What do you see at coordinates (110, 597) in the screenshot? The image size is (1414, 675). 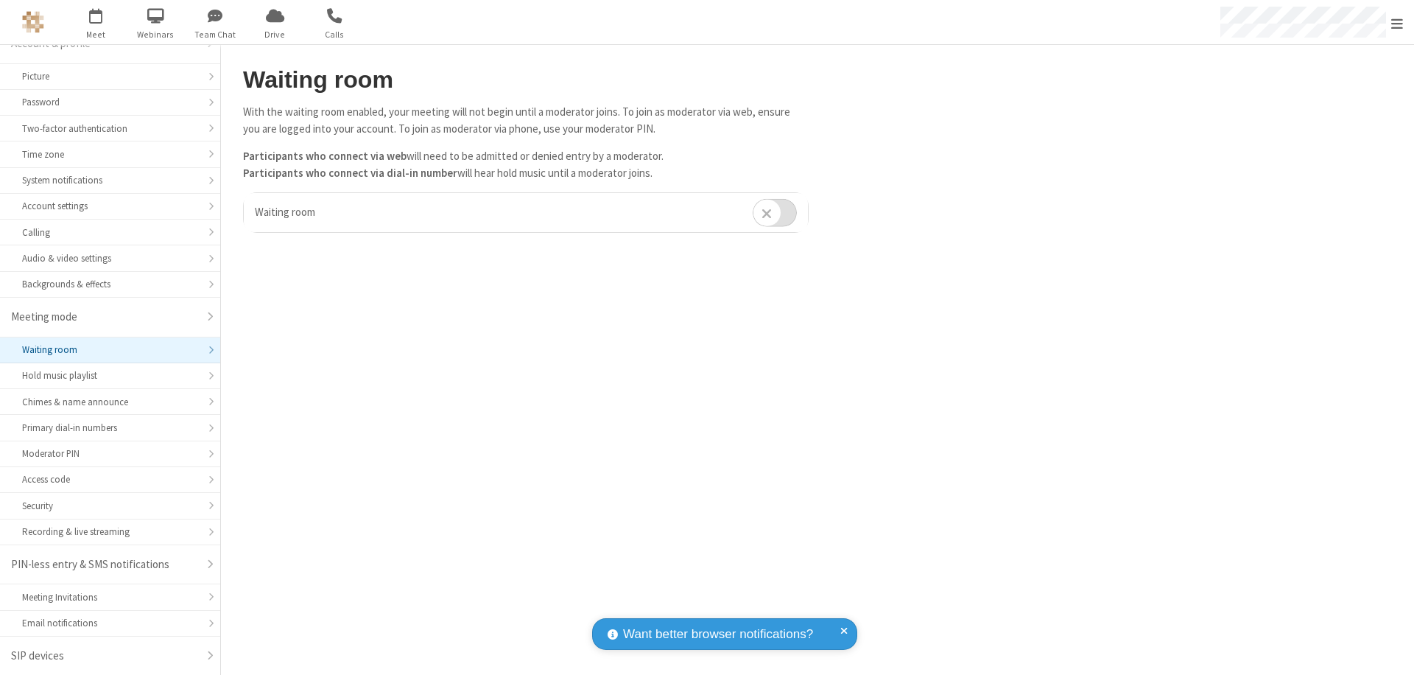 I see `div: Meeting Invitations` at bounding box center [110, 597].